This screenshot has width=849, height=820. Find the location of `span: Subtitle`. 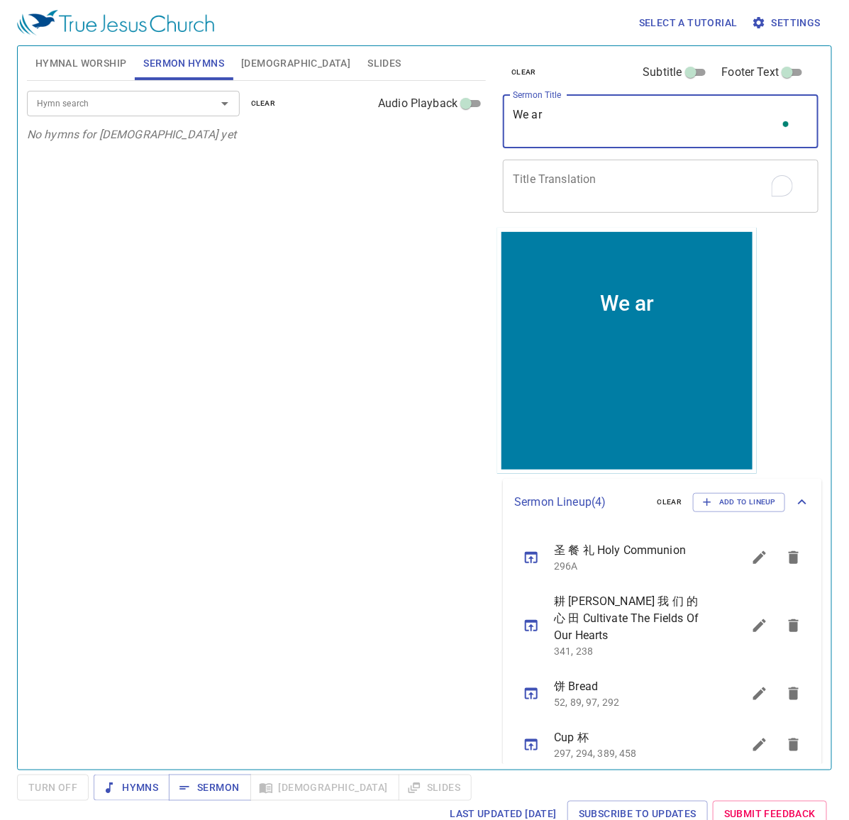

span: Subtitle is located at coordinates (663, 72).